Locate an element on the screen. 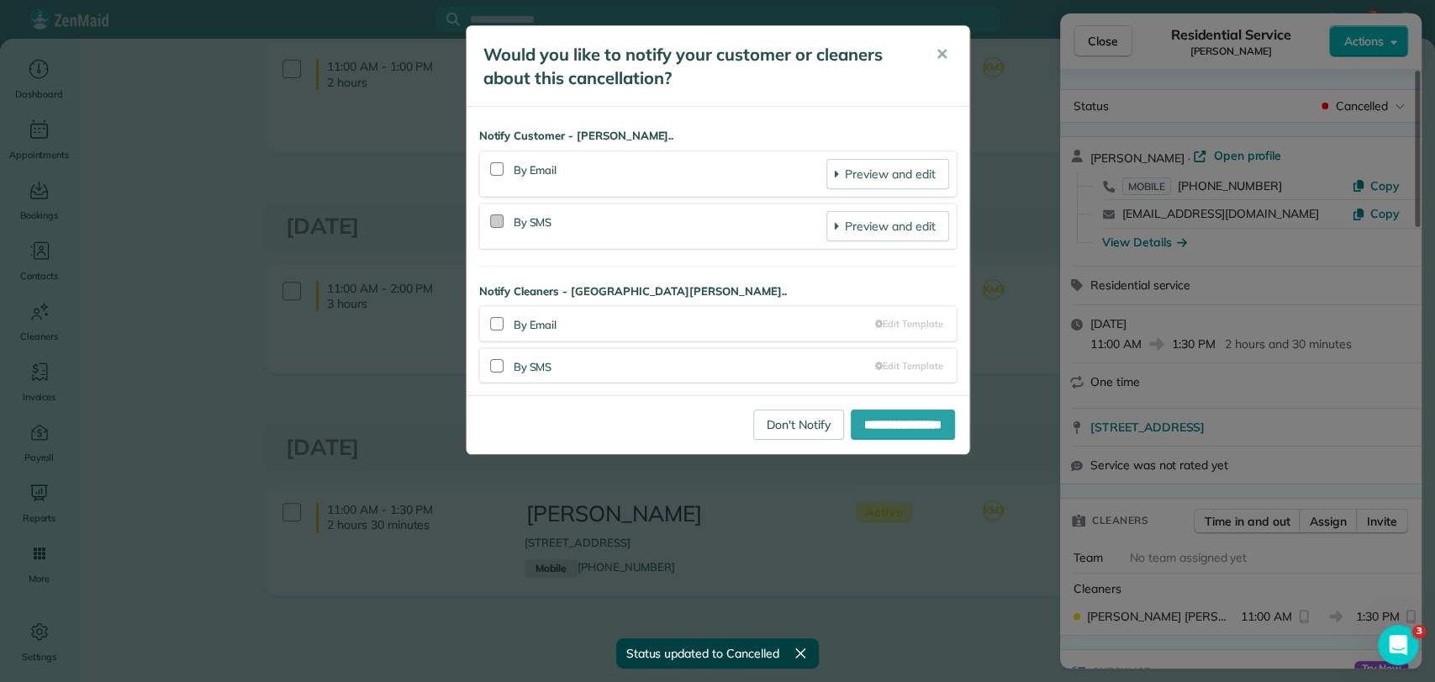  span: 3 is located at coordinates (1419, 632).